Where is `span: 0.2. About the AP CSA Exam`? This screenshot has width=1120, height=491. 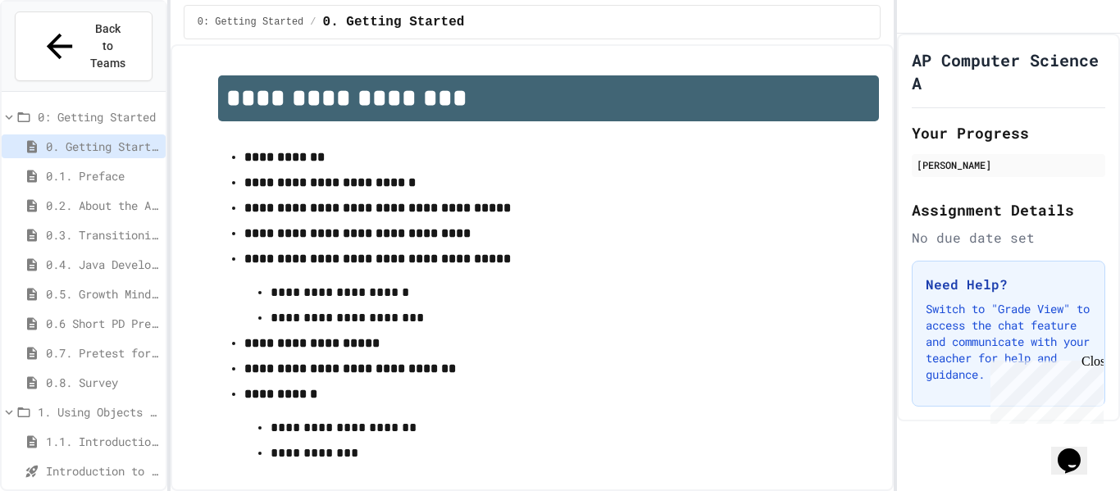 span: 0.2. About the AP CSA Exam is located at coordinates (102, 205).